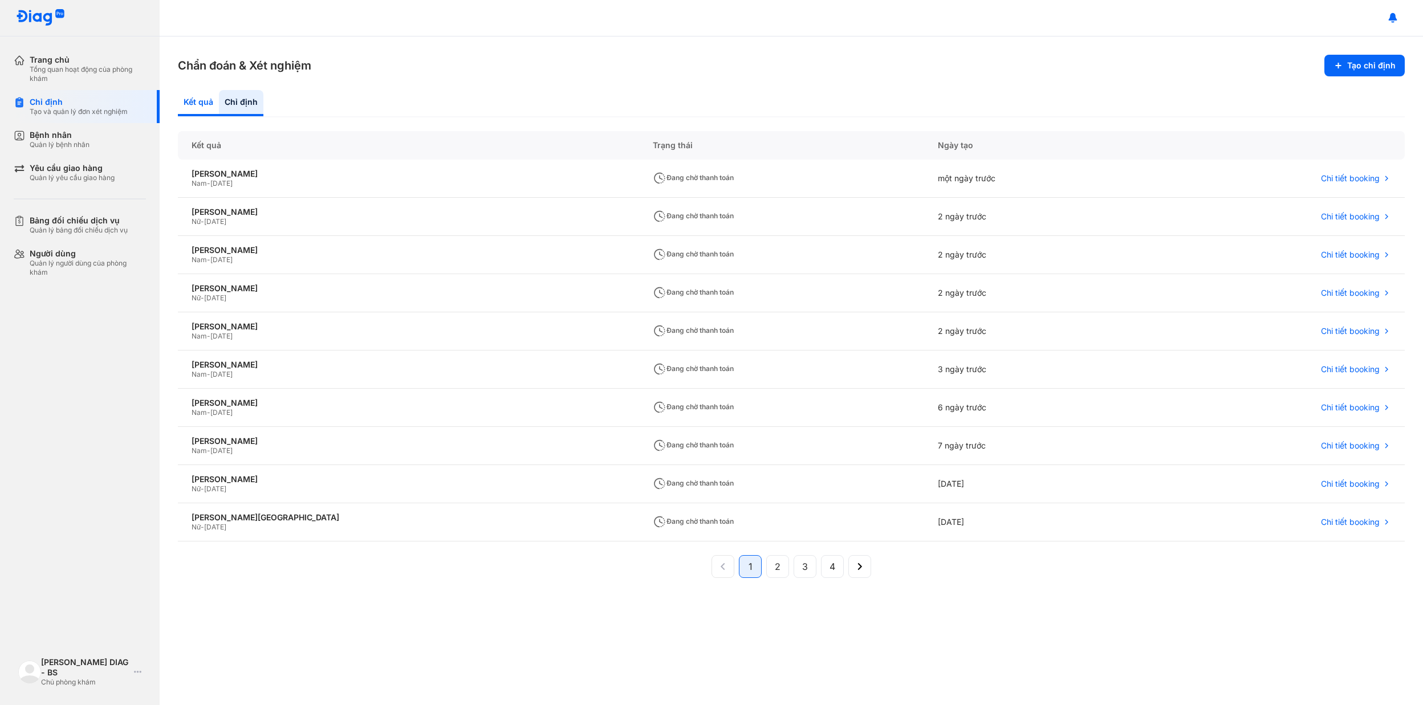 This screenshot has width=1423, height=705. I want to click on div: 7 ngày trước, so click(1036, 446).